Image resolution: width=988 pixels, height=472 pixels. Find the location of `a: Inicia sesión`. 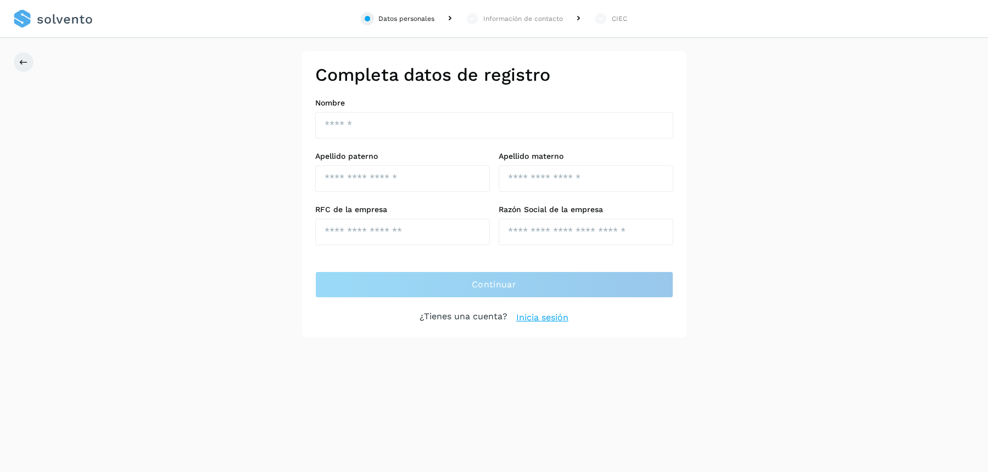

a: Inicia sesión is located at coordinates (542, 317).